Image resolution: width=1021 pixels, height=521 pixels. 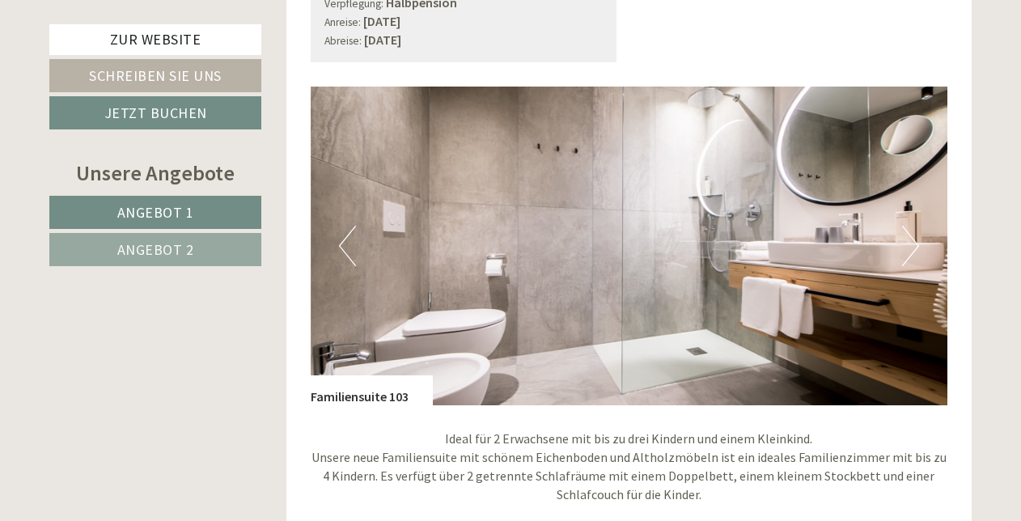 I want to click on small: Anreise:, so click(x=342, y=22).